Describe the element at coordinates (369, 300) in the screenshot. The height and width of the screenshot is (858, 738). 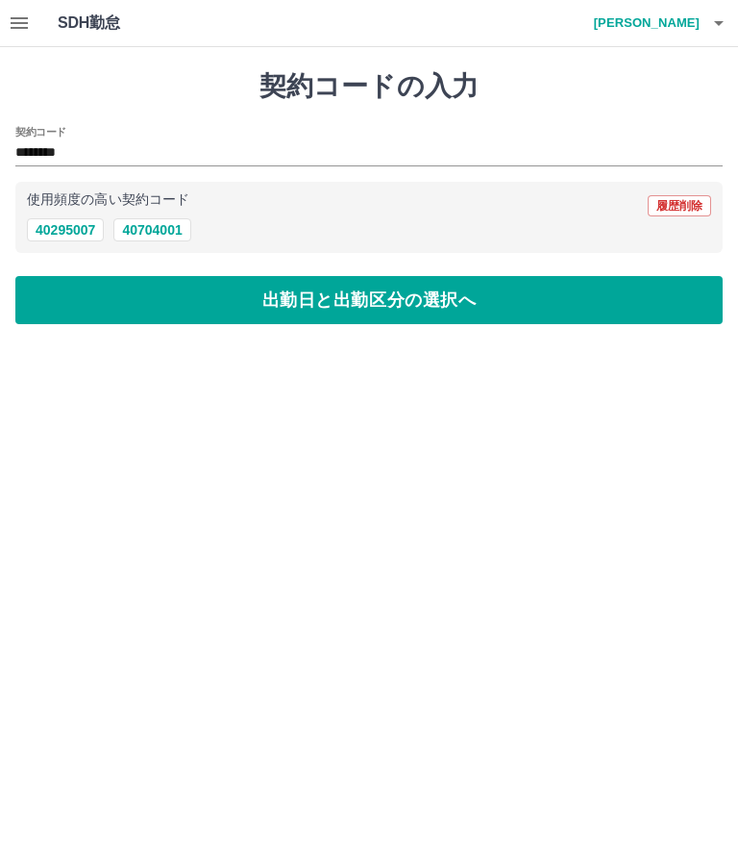
I see `button: 出勤日と出勤区分の選択へ` at that location.